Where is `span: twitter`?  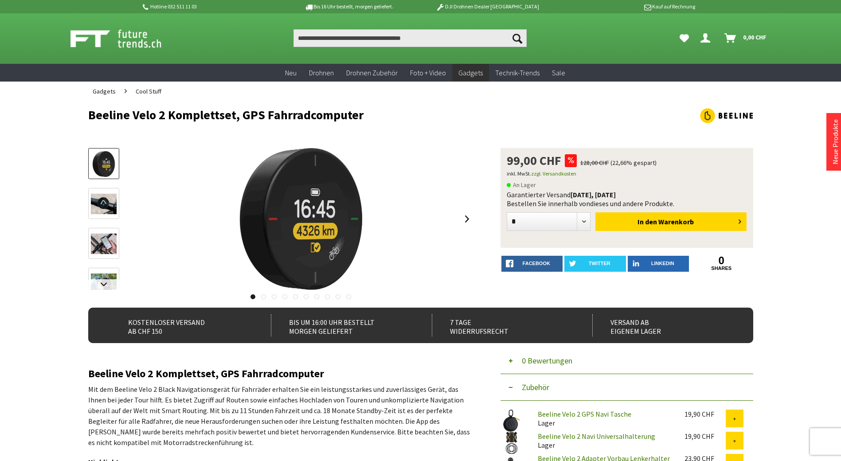
span: twitter is located at coordinates (599, 263).